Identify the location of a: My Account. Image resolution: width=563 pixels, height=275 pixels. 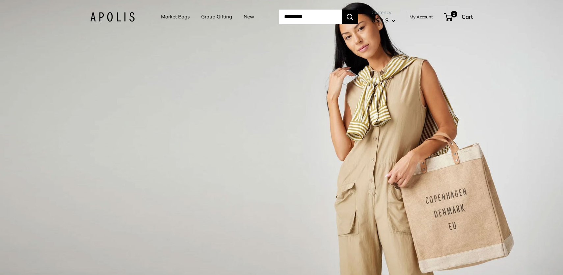
(421, 17).